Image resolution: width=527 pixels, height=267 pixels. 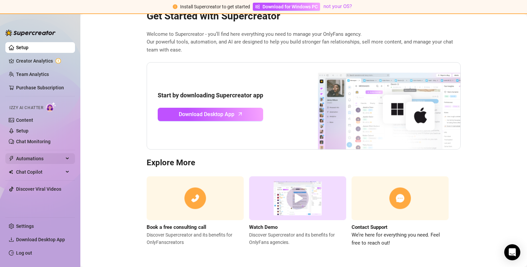 I want to click on a: Purchase Subscription, so click(x=40, y=88).